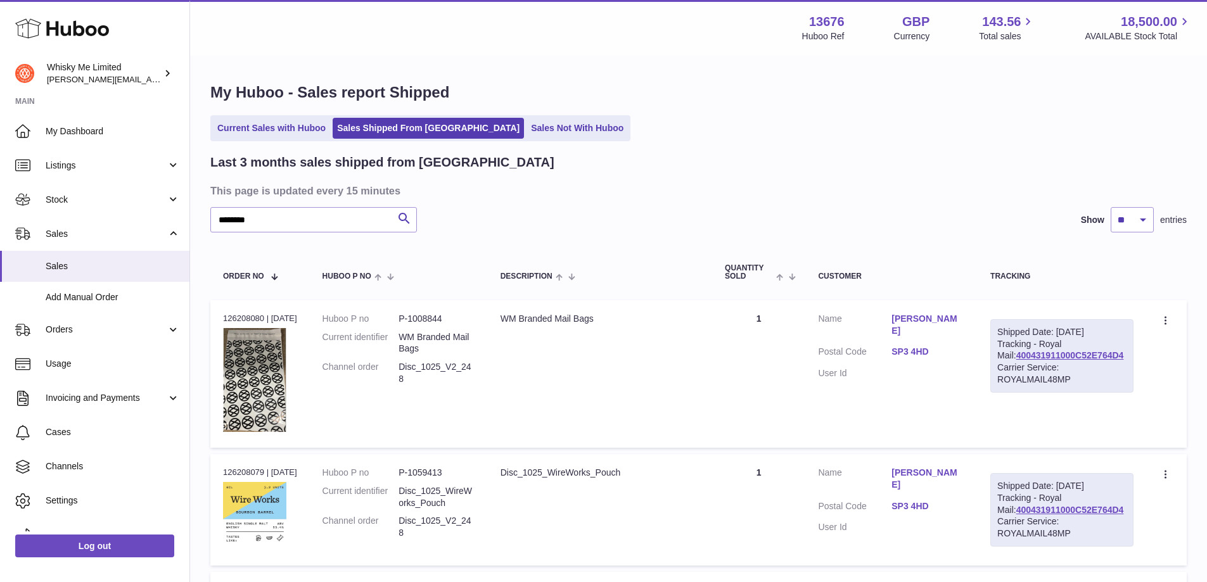 The image size is (1207, 582). Describe the element at coordinates (827, 22) in the screenshot. I see `strong: 13676` at that location.